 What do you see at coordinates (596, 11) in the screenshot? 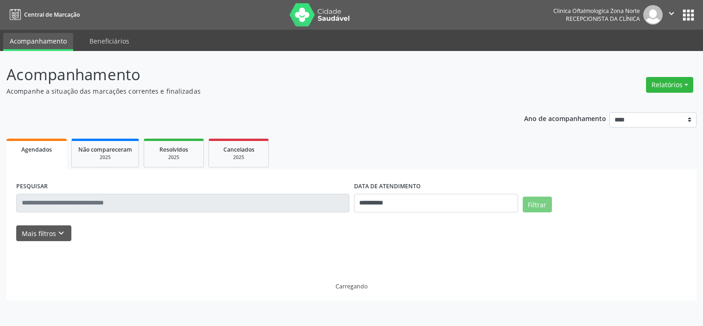
I see `div: Clinica Oftalmologica Zona Norte` at bounding box center [596, 11].